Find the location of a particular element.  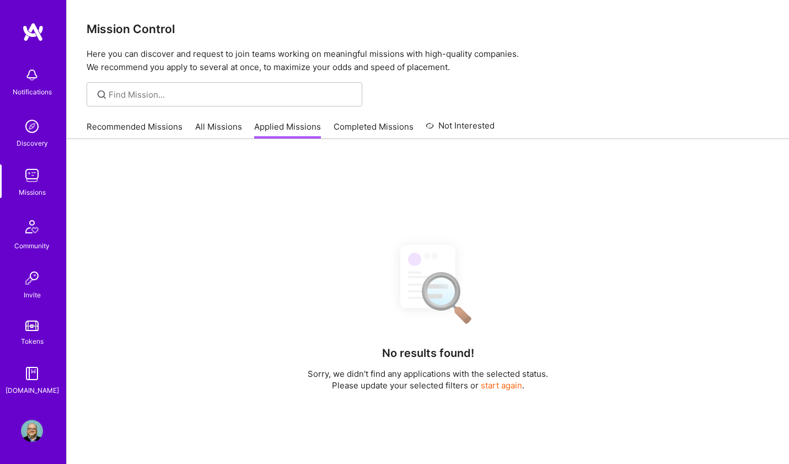

h4: No results found! is located at coordinates (428, 353).